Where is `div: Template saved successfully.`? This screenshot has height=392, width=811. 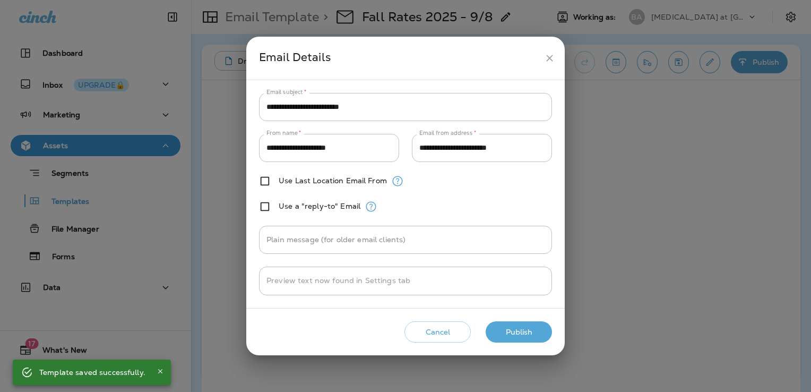 div: Template saved successfully. is located at coordinates (92, 372).